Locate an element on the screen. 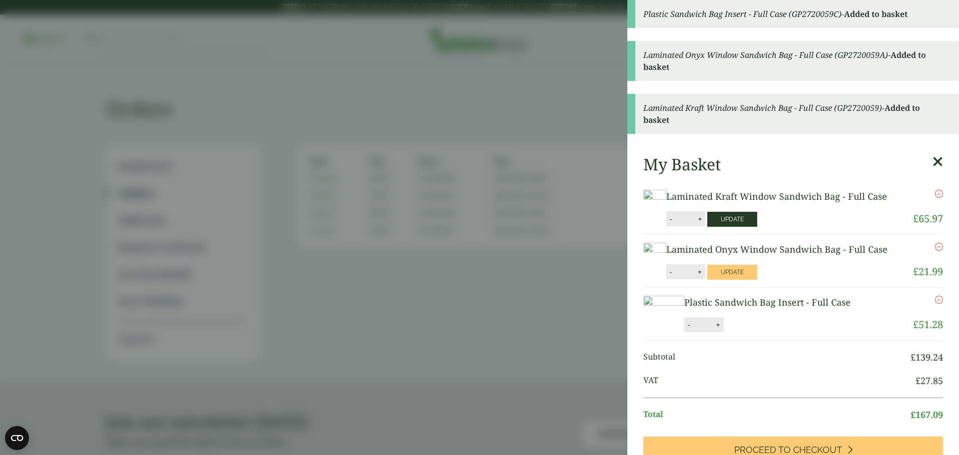  a: Plastic Sandwich Bag Insert - Full Case is located at coordinates (767, 302).